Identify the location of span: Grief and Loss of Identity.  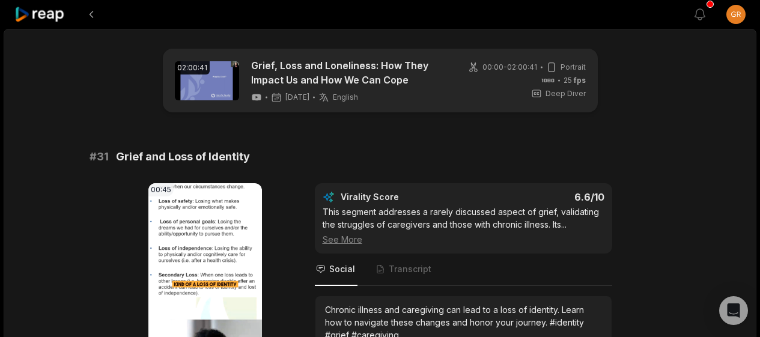
(183, 157).